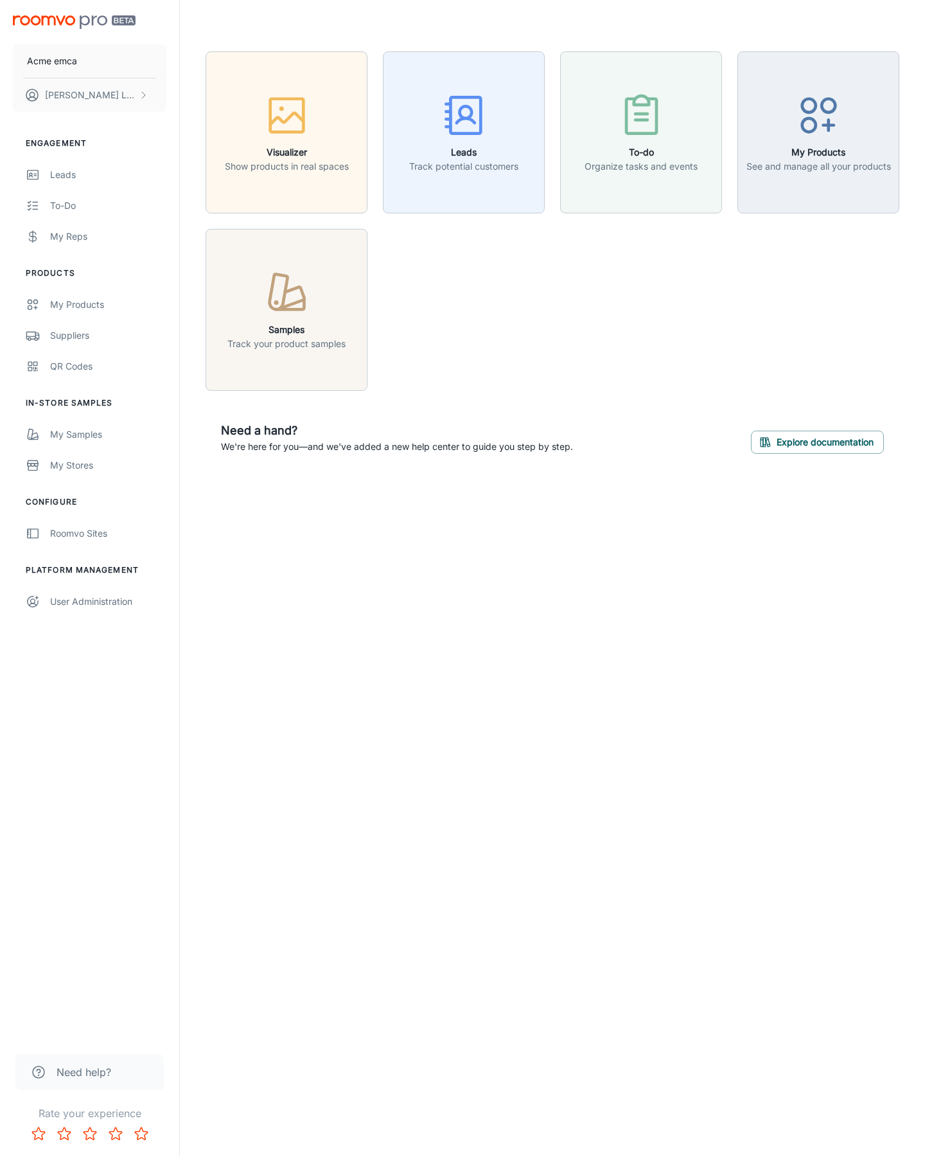 This screenshot has height=1157, width=925. I want to click on div: My Reps, so click(108, 237).